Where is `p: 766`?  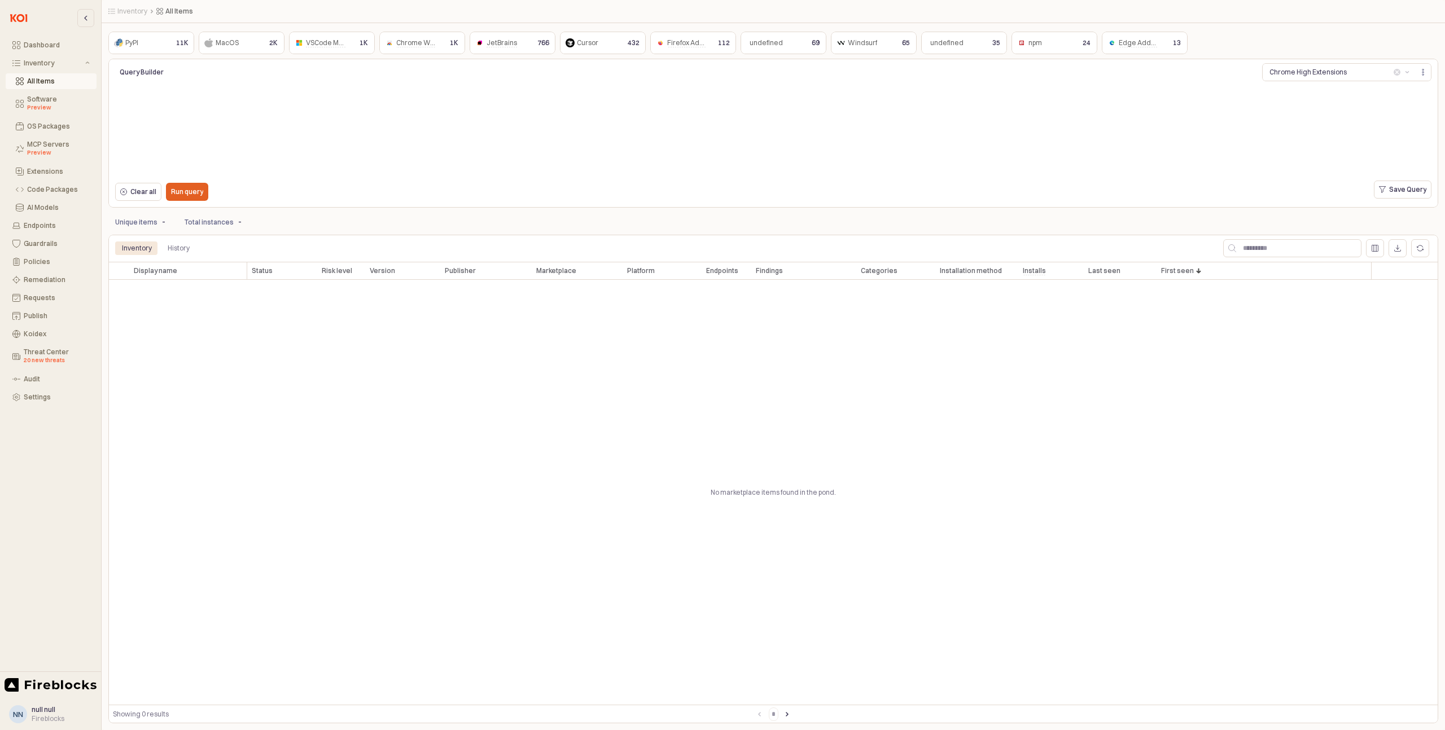 p: 766 is located at coordinates (543, 43).